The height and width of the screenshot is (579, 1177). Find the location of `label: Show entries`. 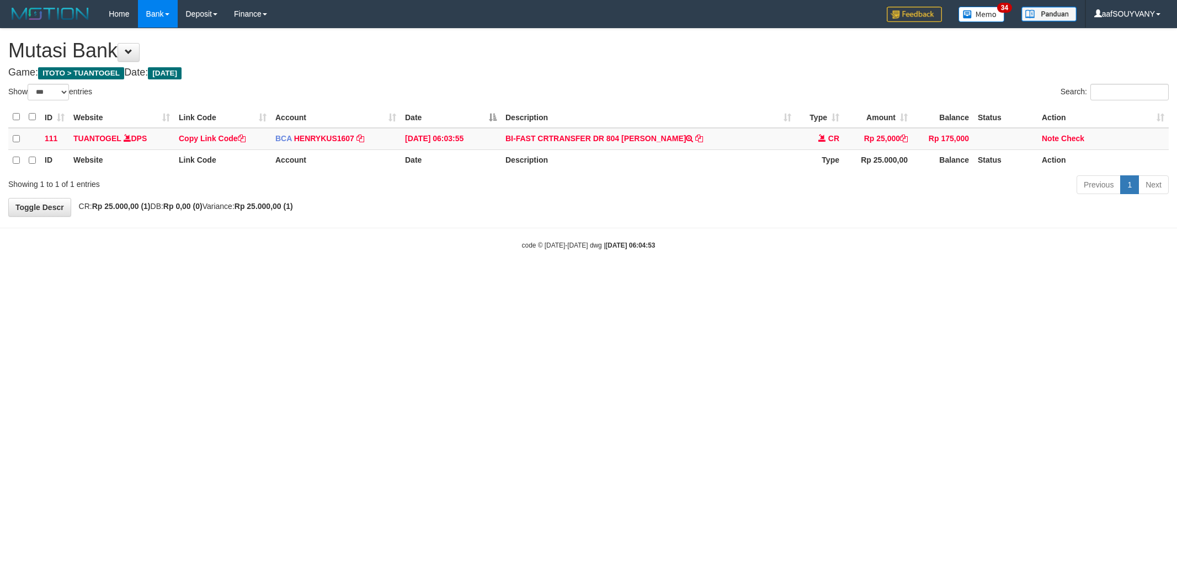

label: Show entries is located at coordinates (50, 92).